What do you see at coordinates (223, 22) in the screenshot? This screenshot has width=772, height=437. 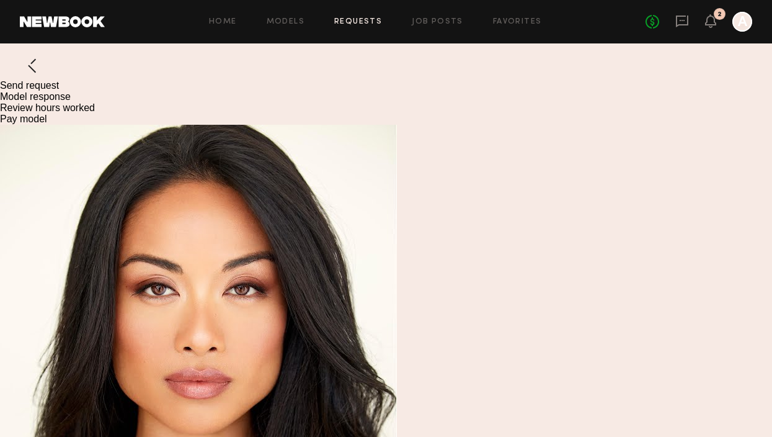 I see `a: Home` at bounding box center [223, 22].